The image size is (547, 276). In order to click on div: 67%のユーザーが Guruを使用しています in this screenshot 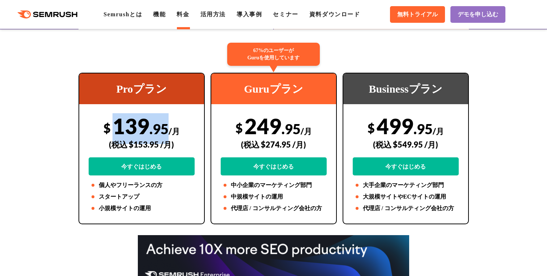, I will do `click(273, 54)`.